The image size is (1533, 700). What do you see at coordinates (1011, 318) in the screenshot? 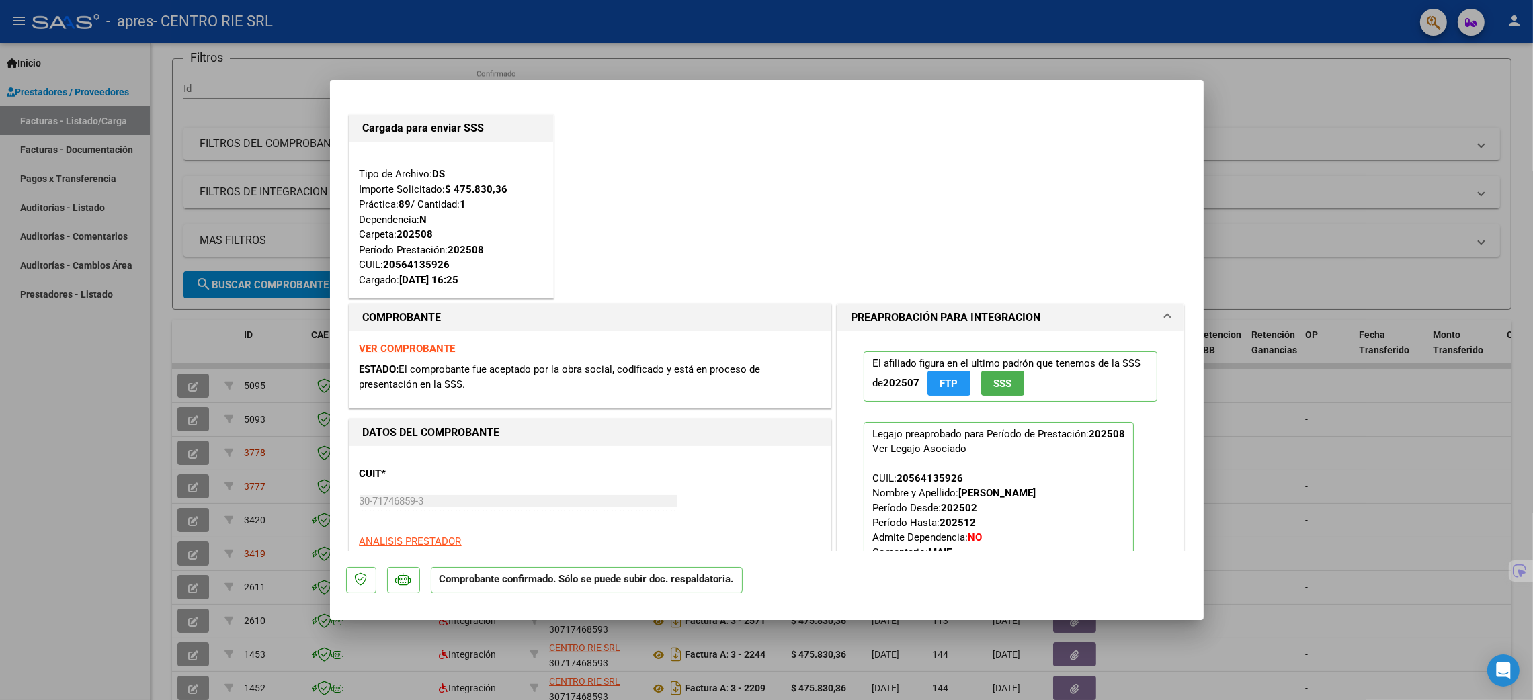
I see `mat-expansion-panel-header: PREAPROBACIÓN PARA INTEGRACION` at bounding box center [1011, 318].